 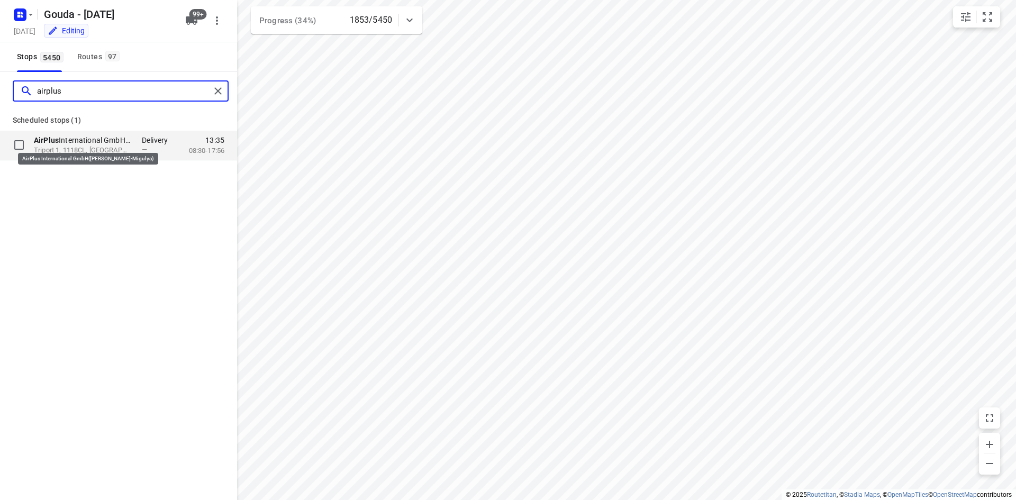 What do you see at coordinates (100, 57) in the screenshot?
I see `div: Routes` at bounding box center [100, 57].